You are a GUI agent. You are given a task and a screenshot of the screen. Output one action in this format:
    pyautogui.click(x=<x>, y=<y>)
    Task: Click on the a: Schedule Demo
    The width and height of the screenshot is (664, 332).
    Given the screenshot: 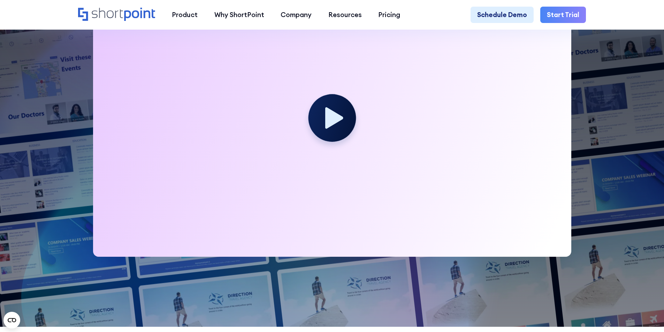 What is the action you would take?
    pyautogui.click(x=502, y=15)
    